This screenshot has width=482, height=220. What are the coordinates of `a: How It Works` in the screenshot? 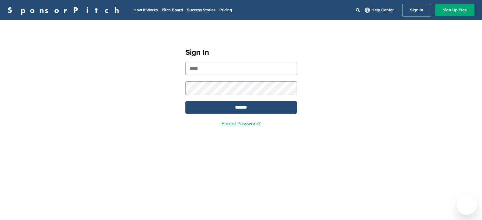 It's located at (145, 10).